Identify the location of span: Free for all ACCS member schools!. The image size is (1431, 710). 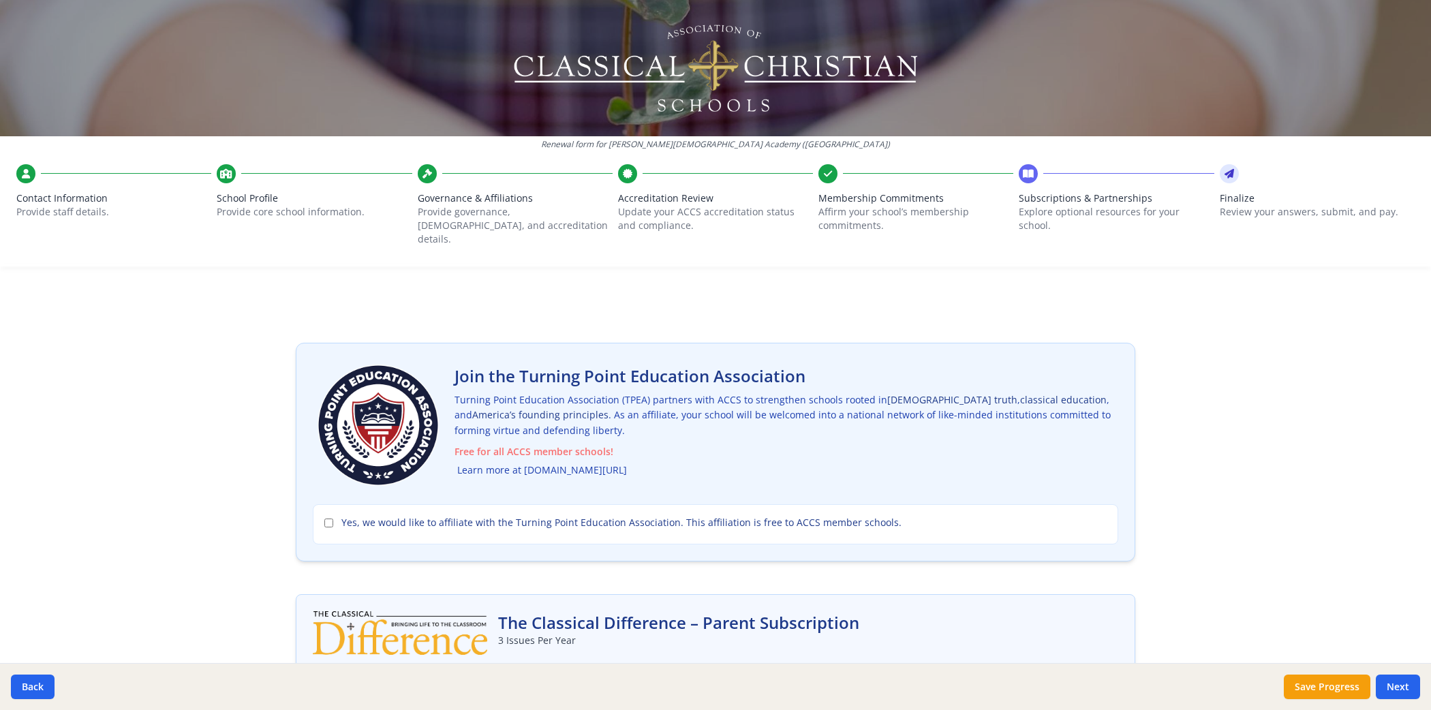
(786, 452).